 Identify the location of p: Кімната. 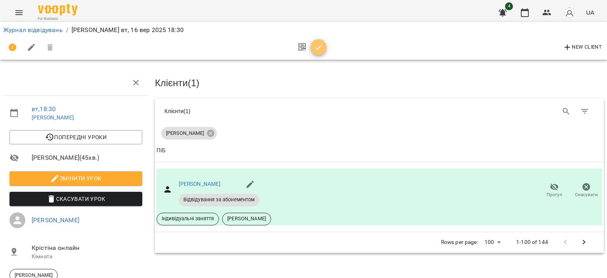
(87, 256).